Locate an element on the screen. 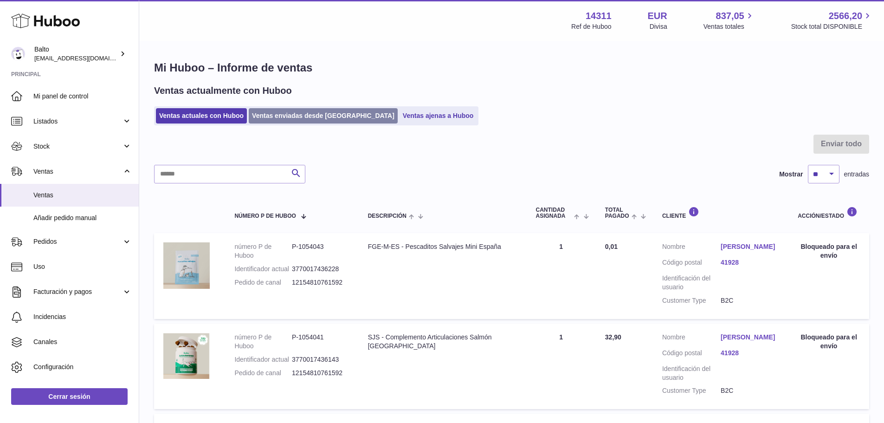  span: Canales is located at coordinates (83, 342).